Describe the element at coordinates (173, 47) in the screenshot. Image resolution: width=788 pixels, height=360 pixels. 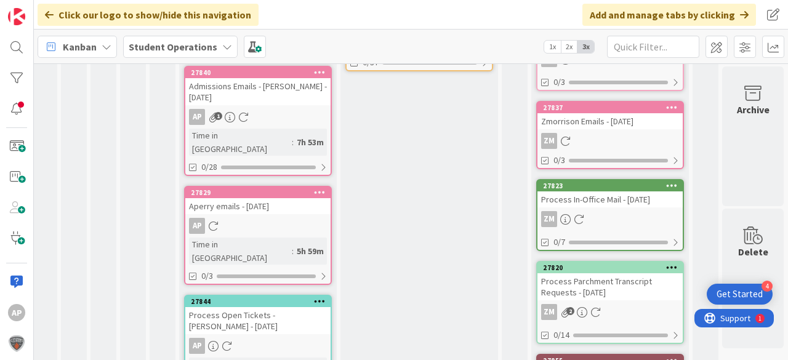
I see `b: Student Operations` at that location.